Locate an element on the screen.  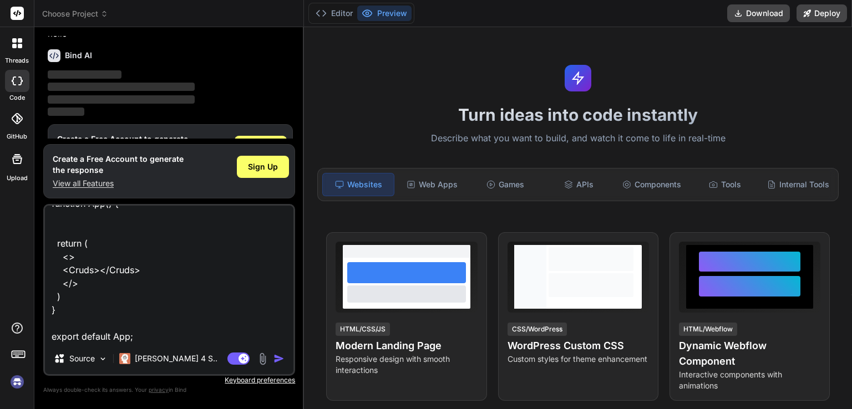
div: Internal Tools is located at coordinates (798, 185).